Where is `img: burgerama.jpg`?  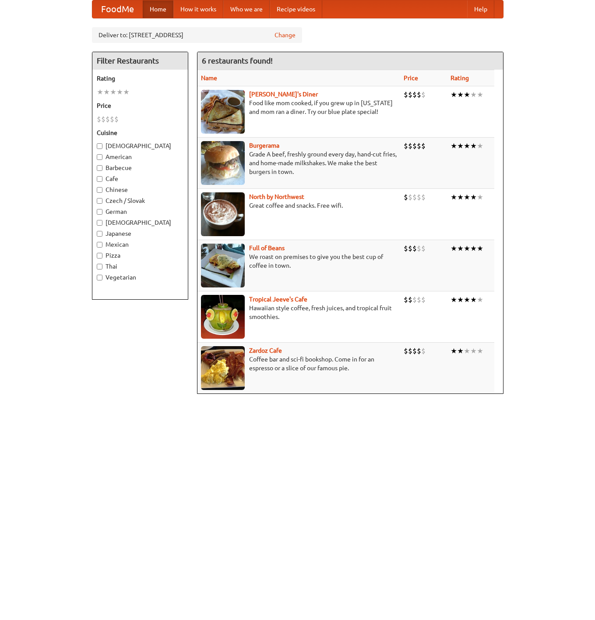 img: burgerama.jpg is located at coordinates (223, 163).